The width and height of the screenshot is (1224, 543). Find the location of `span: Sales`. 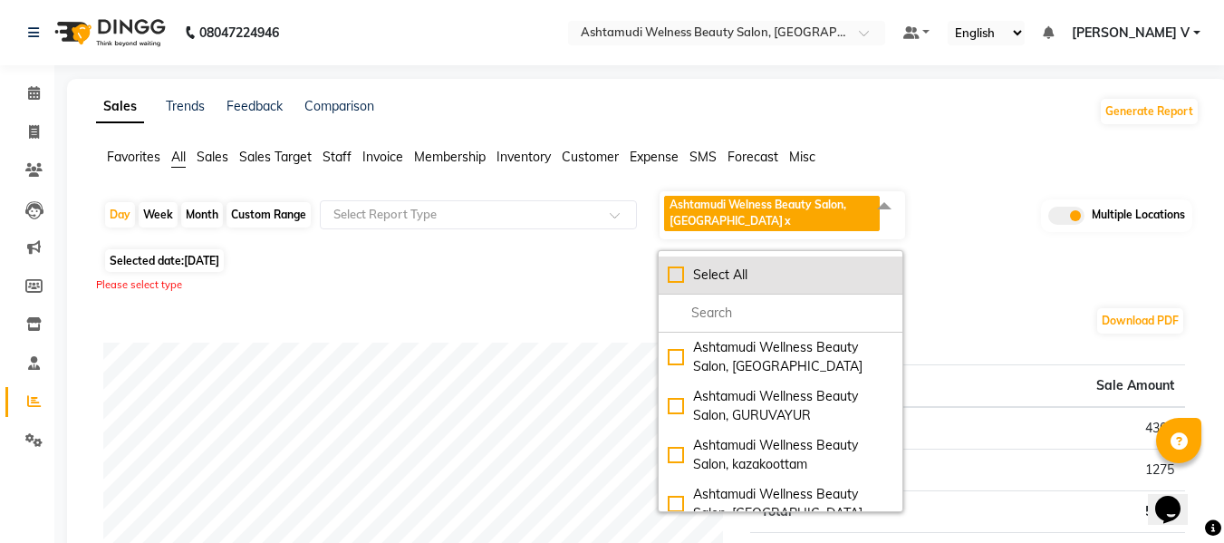

span: Sales is located at coordinates (212, 157).